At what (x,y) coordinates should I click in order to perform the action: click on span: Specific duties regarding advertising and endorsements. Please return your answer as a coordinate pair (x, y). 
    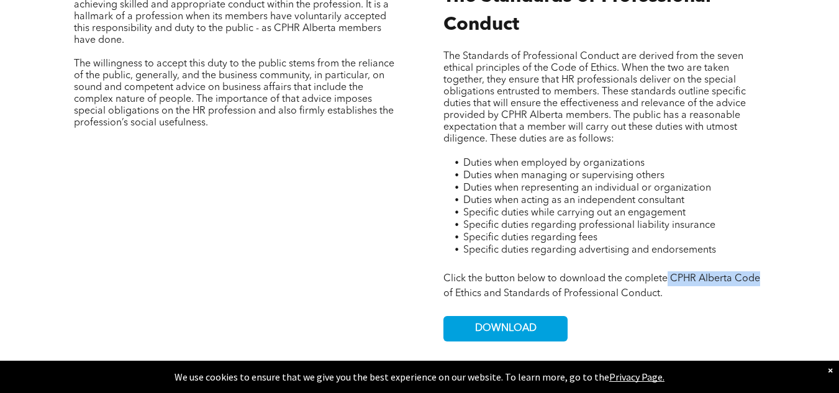
    Looking at the image, I should click on (589, 250).